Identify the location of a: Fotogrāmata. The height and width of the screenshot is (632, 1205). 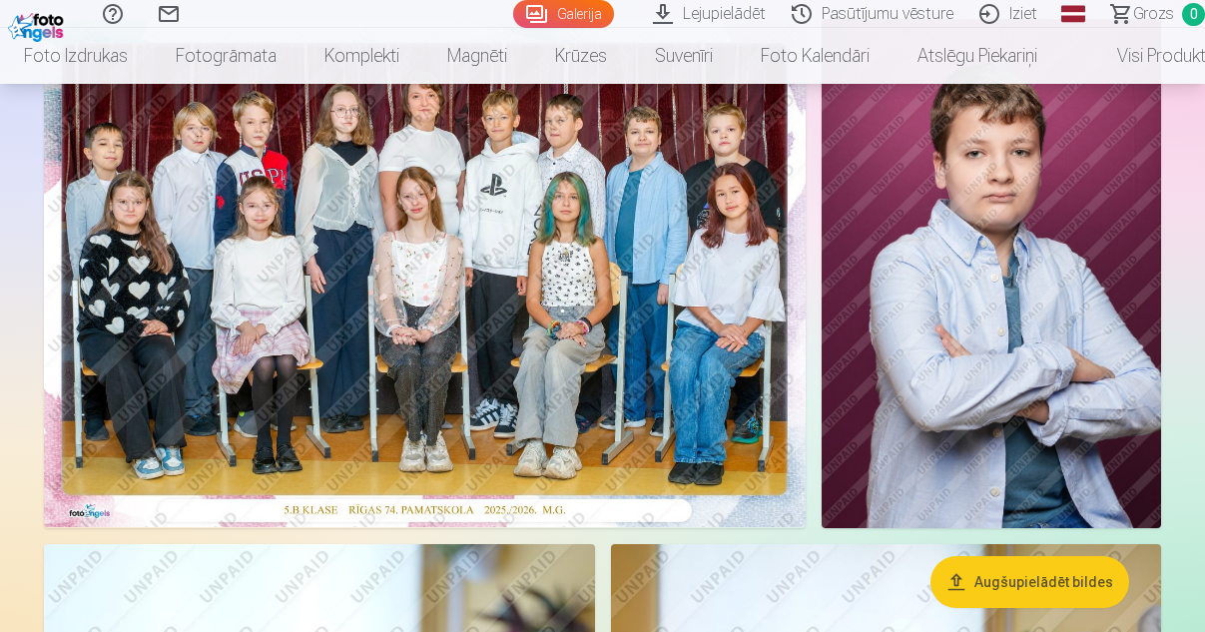
(226, 56).